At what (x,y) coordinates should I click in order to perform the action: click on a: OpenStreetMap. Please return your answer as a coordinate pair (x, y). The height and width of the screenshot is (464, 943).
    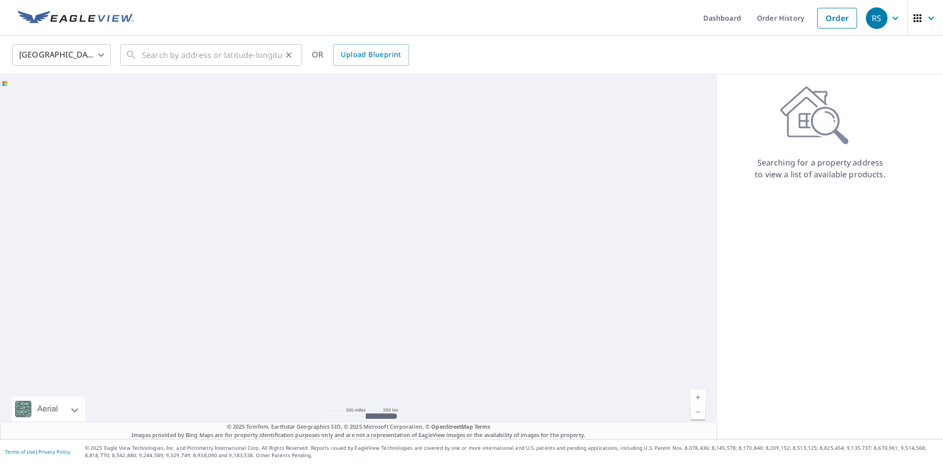
    Looking at the image, I should click on (452, 427).